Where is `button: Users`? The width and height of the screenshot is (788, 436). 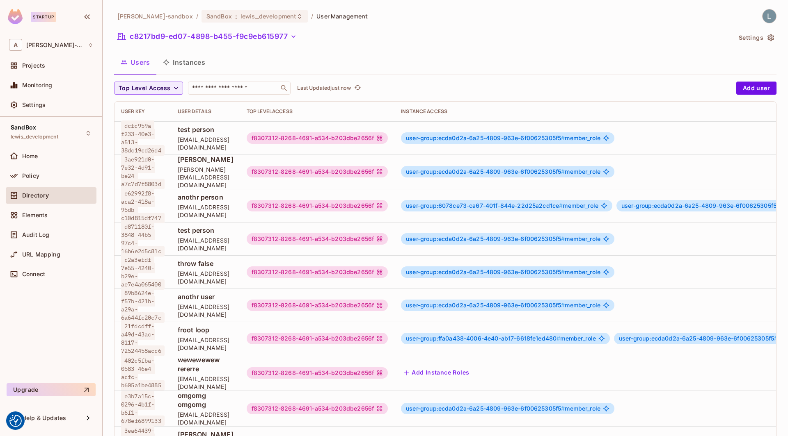
button: Users is located at coordinates (135, 62).